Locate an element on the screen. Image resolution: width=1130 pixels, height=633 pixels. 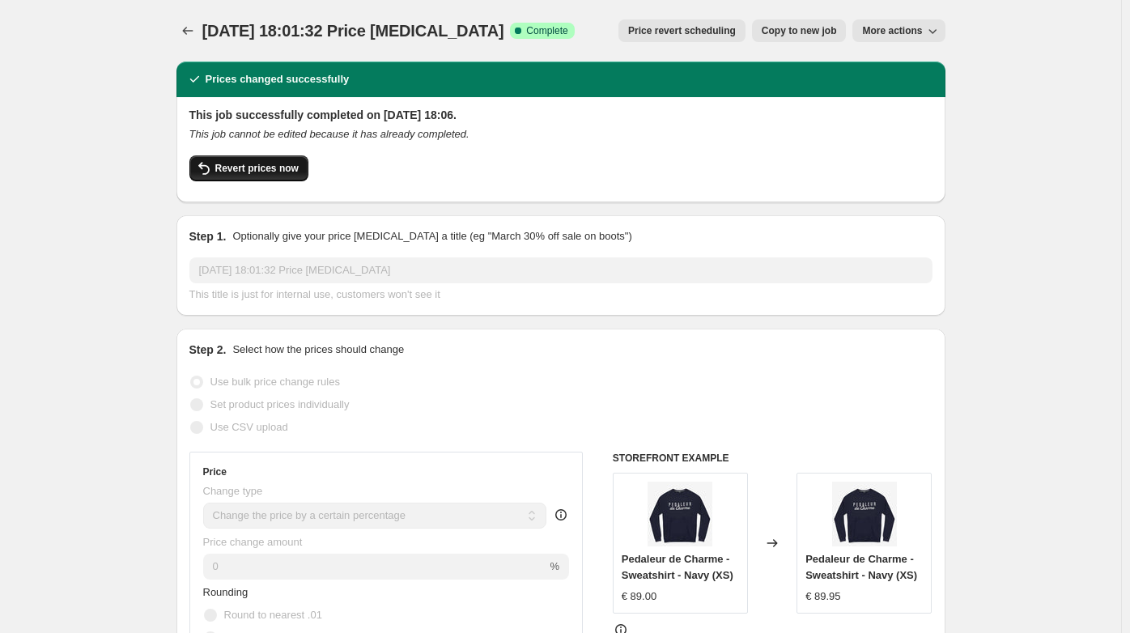
span: More actions is located at coordinates (892, 31).